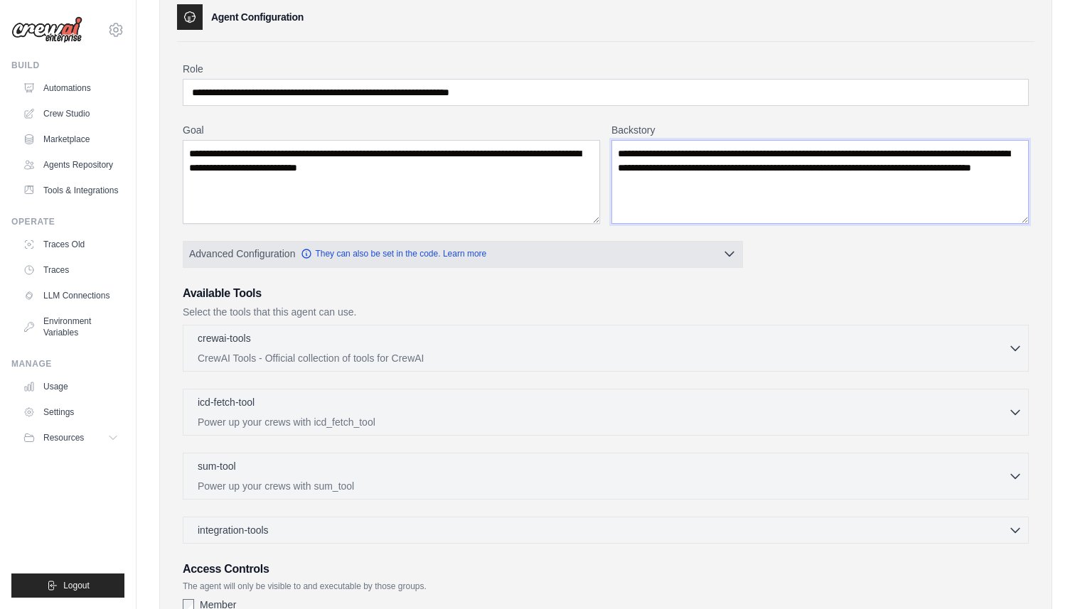 This screenshot has height=609, width=1075. What do you see at coordinates (257, 17) in the screenshot?
I see `h3: Agent Configuration` at bounding box center [257, 17].